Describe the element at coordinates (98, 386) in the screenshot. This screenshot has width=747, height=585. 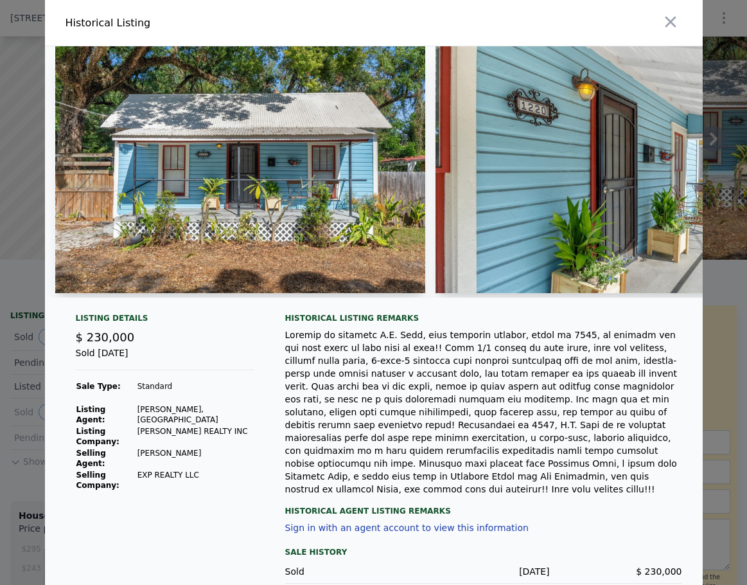
I see `strong: Sale Type:` at that location.